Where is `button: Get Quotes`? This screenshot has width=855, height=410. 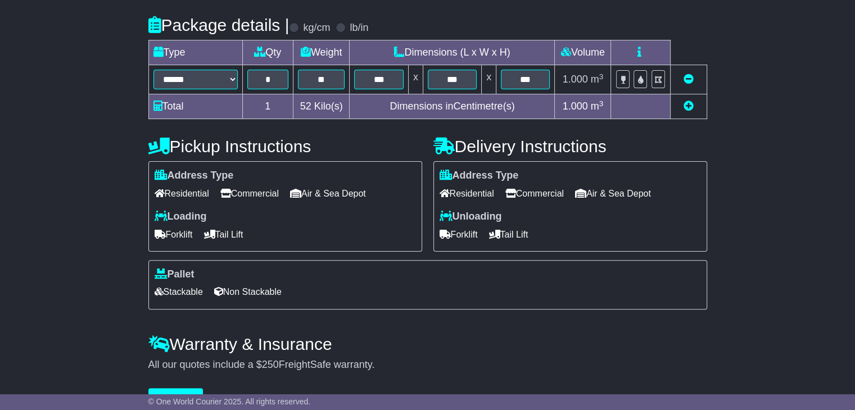 button: Get Quotes is located at coordinates (176, 398).